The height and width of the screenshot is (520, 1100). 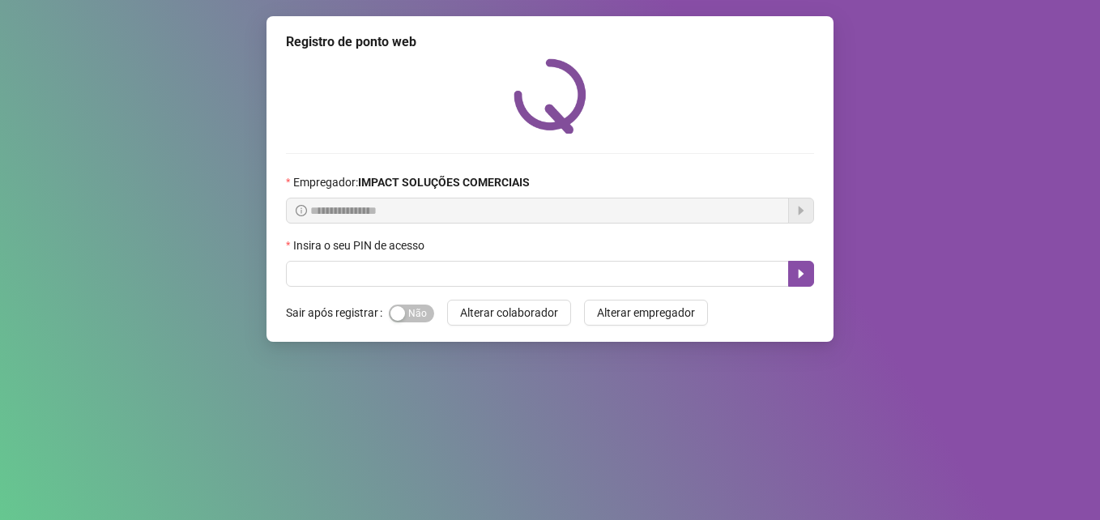 I want to click on strong: IMPACT SOLUÇÕES COMERCIAIS, so click(x=444, y=182).